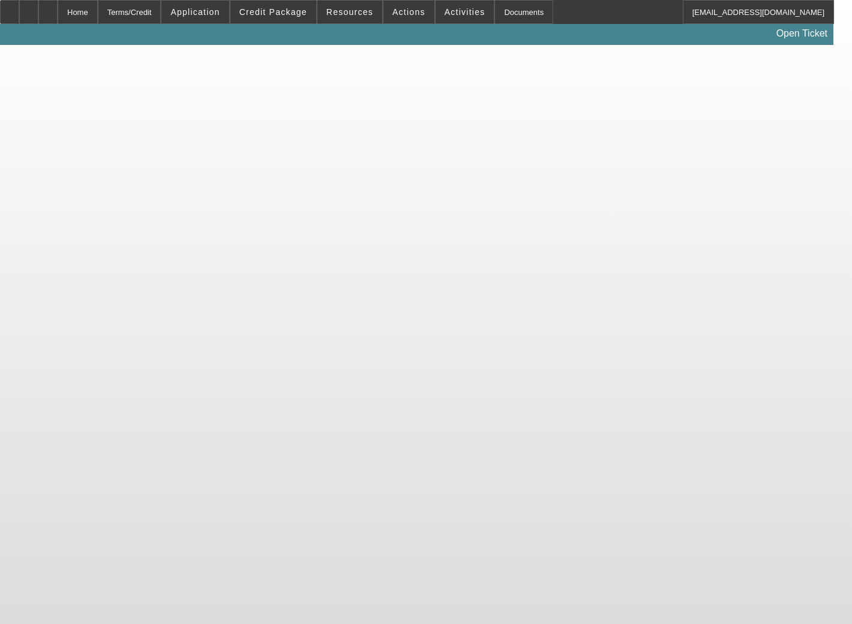  What do you see at coordinates (195, 12) in the screenshot?
I see `span: Application` at bounding box center [195, 12].